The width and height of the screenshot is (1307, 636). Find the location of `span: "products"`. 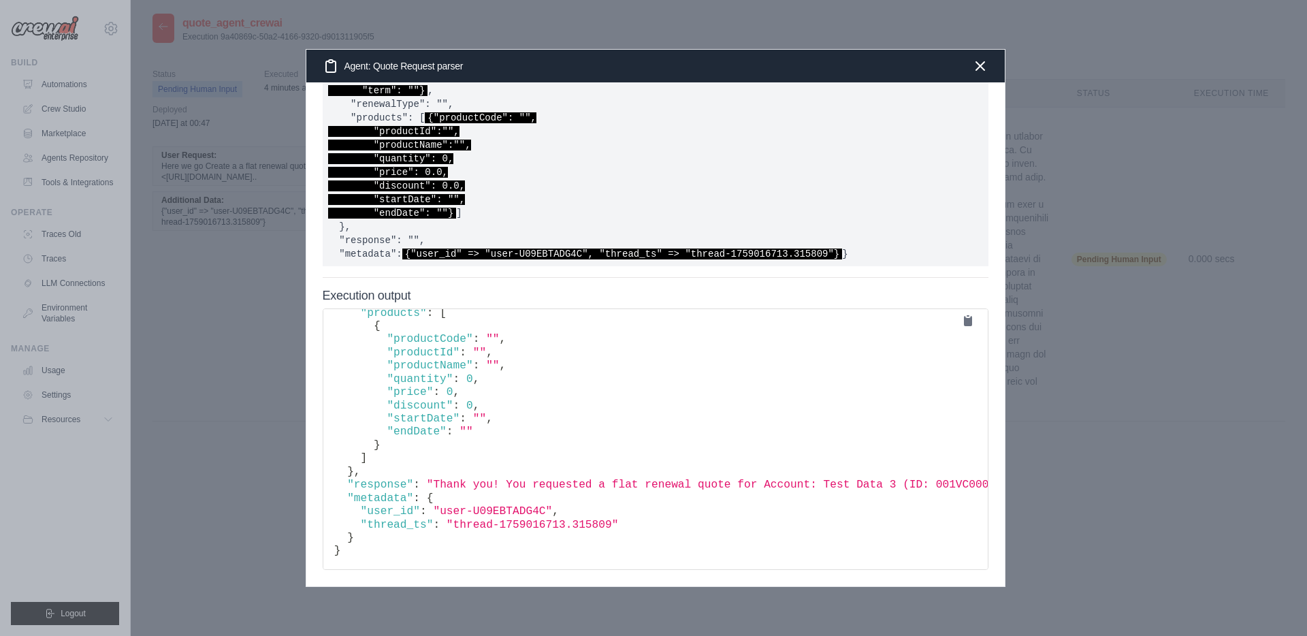

span: "products" is located at coordinates (393, 313).